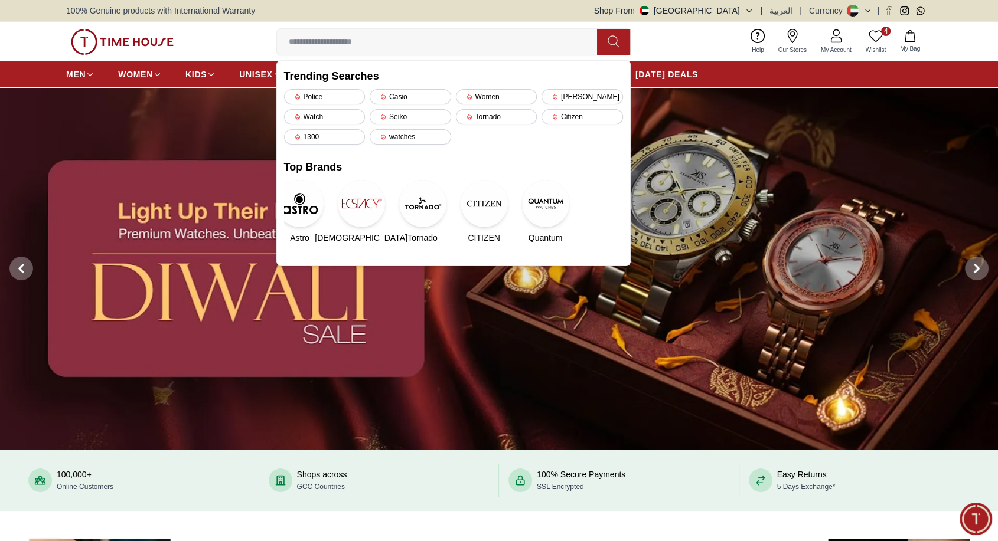  Describe the element at coordinates (300, 204) in the screenshot. I see `img: Astro` at that location.